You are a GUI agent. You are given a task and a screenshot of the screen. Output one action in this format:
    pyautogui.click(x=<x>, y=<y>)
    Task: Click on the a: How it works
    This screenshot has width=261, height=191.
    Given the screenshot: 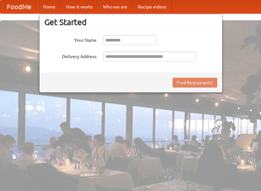 What is the action you would take?
    pyautogui.click(x=79, y=7)
    